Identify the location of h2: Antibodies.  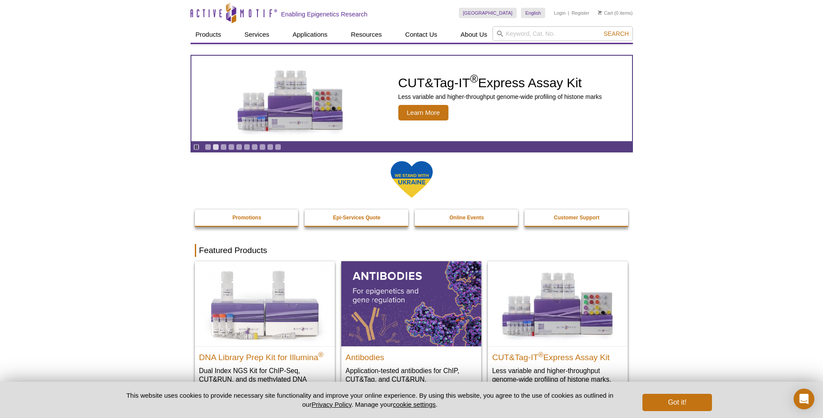
(412, 356).